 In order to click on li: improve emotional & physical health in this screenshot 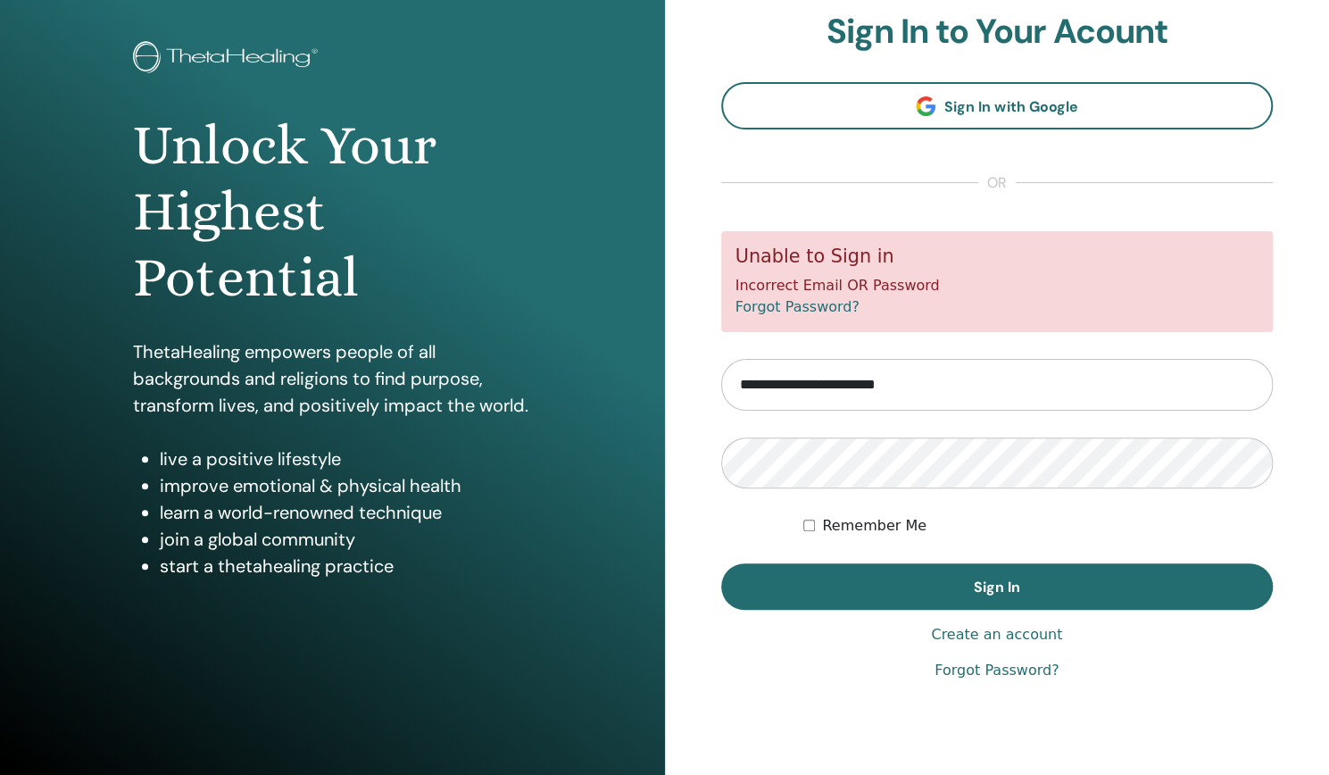, I will do `click(345, 485)`.